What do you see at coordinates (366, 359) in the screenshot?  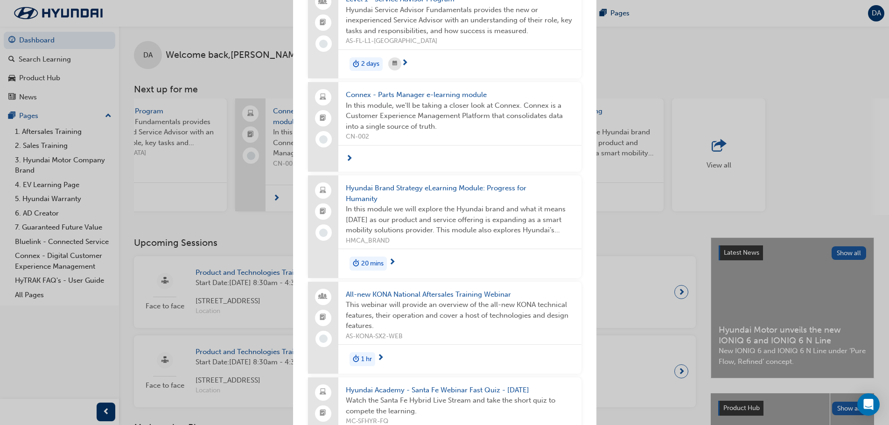 I see `span: 1 hr` at bounding box center [366, 359].